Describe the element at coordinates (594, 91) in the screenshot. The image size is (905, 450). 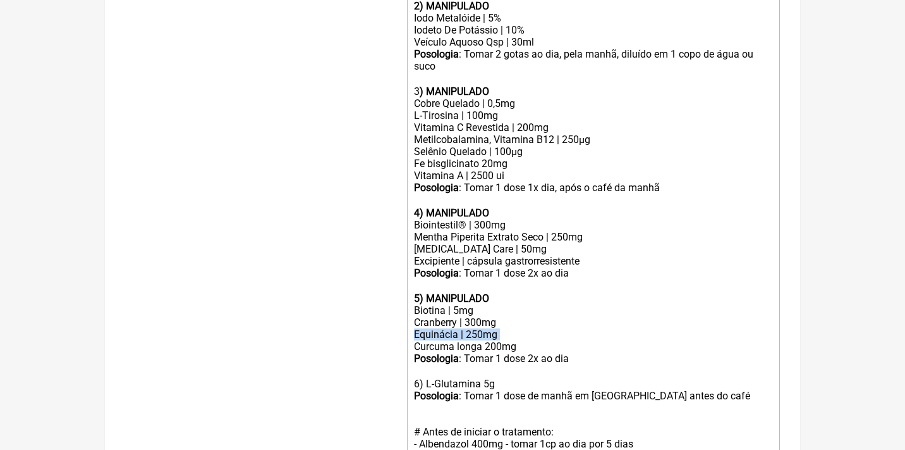
I see `div: 3` at that location.